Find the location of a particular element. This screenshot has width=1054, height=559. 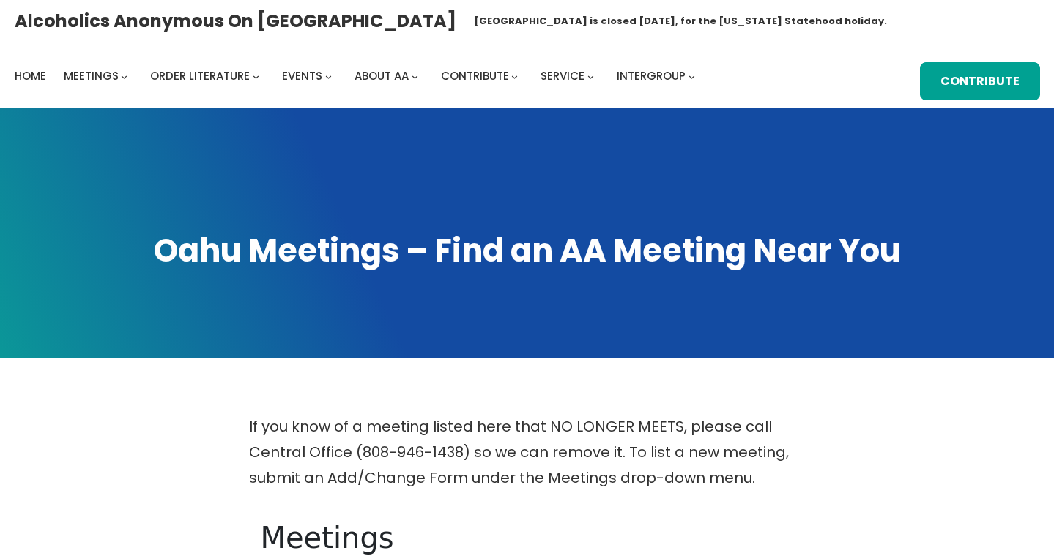

a: About AA is located at coordinates (382, 76).